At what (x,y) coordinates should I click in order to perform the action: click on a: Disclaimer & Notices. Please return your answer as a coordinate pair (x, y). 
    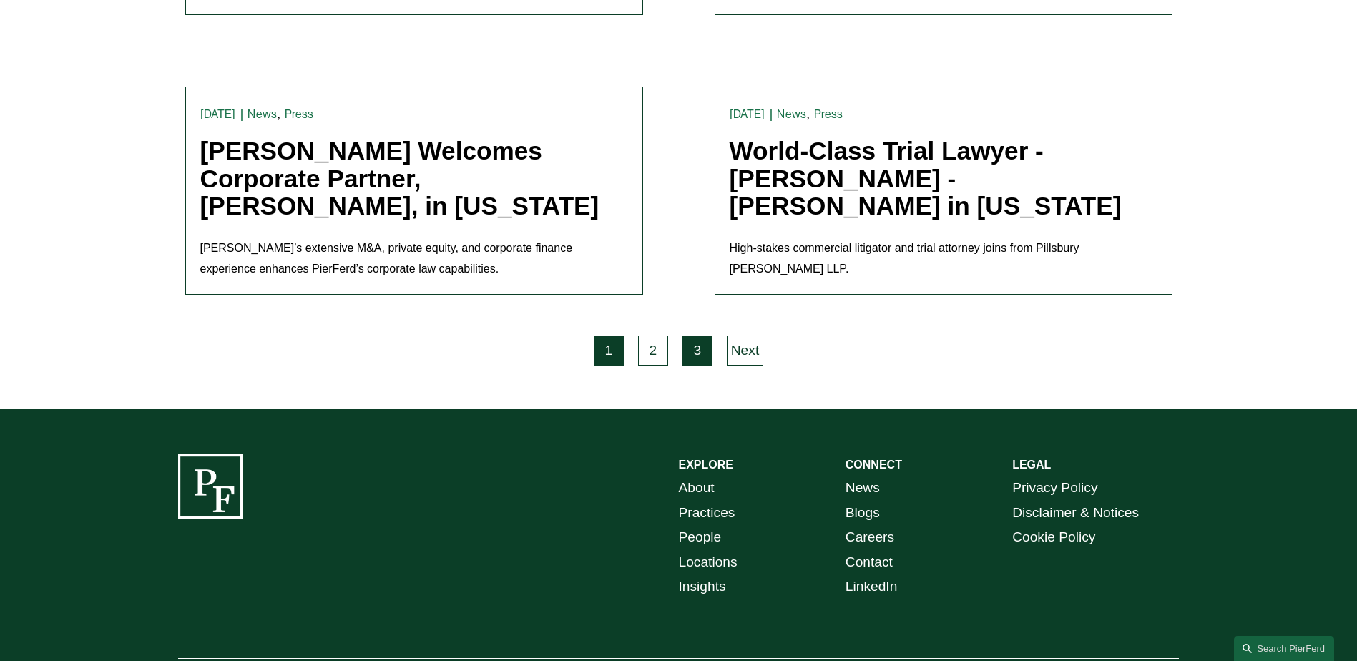
    Looking at the image, I should click on (1075, 513).